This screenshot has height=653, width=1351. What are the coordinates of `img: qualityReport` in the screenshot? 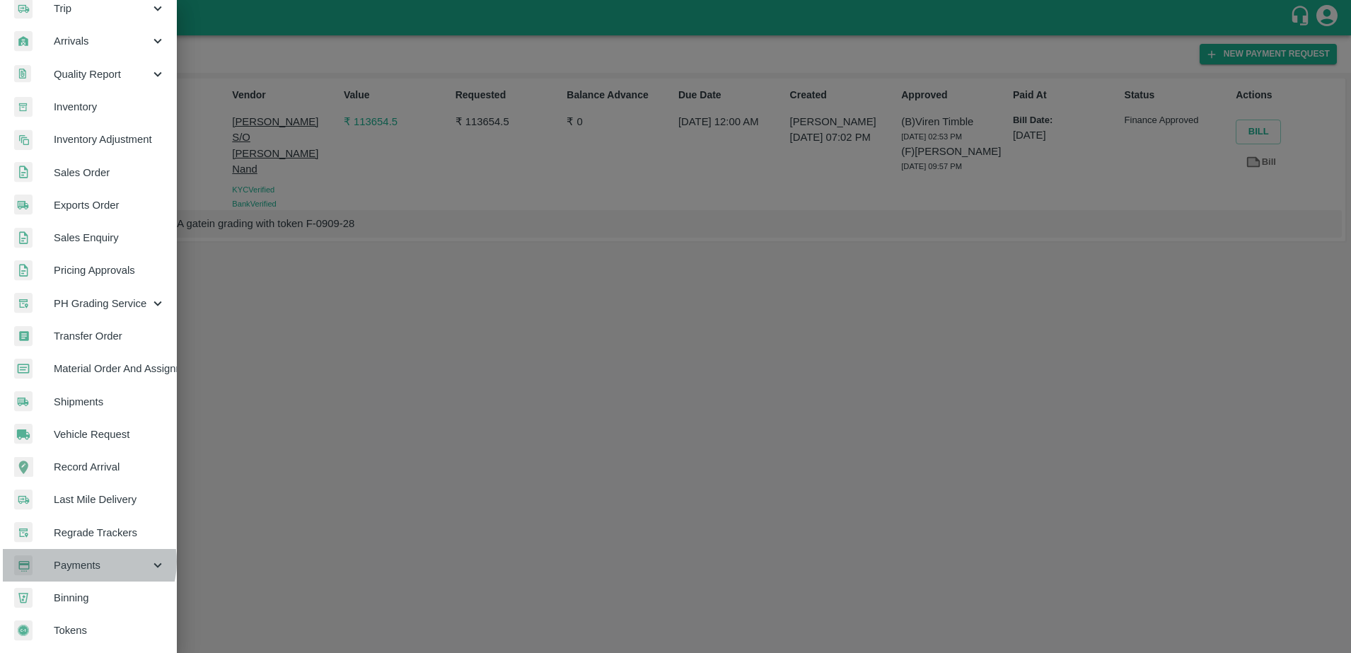 It's located at (23, 74).